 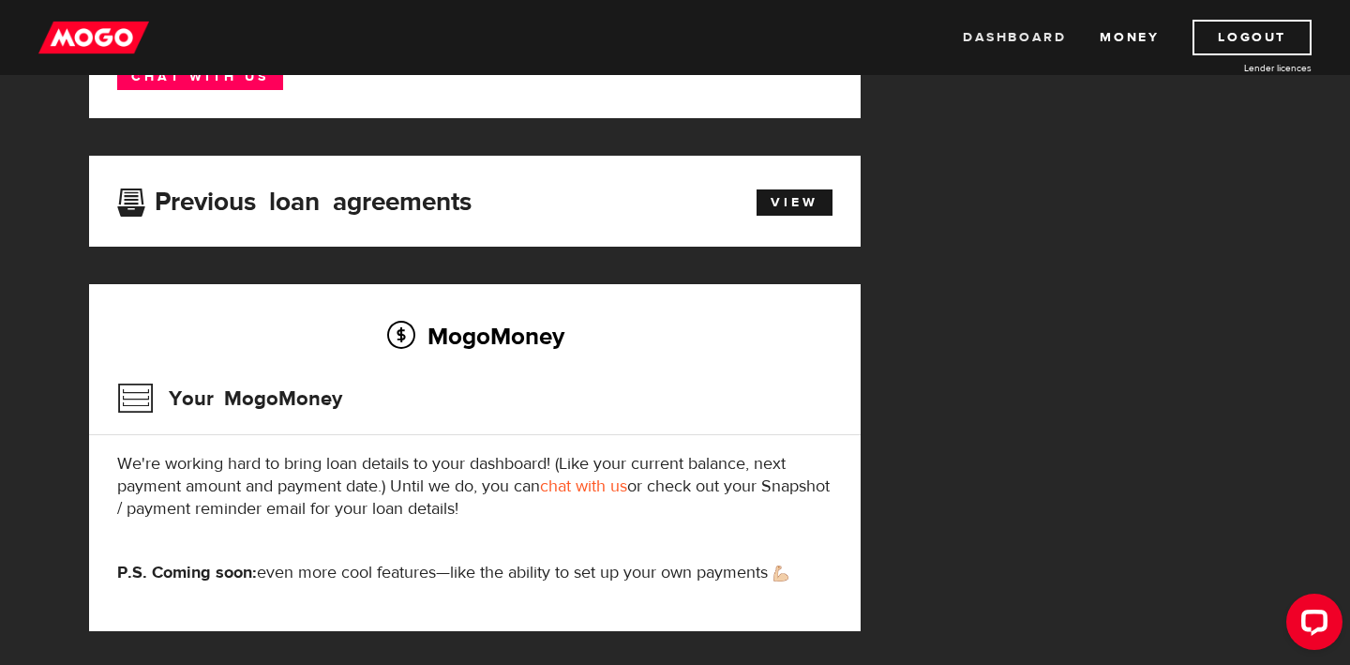 I want to click on h3: Previous loan agreements, so click(x=294, y=199).